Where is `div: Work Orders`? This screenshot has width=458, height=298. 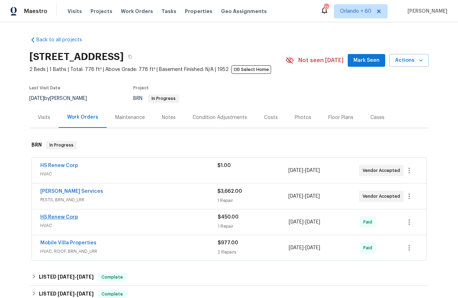
div: Work Orders is located at coordinates (83, 117).